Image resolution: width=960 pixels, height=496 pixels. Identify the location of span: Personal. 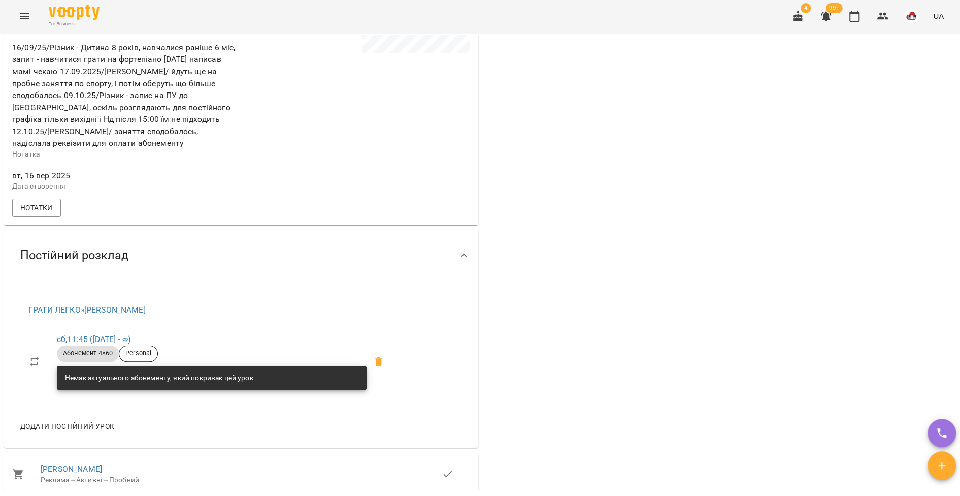
(138, 353).